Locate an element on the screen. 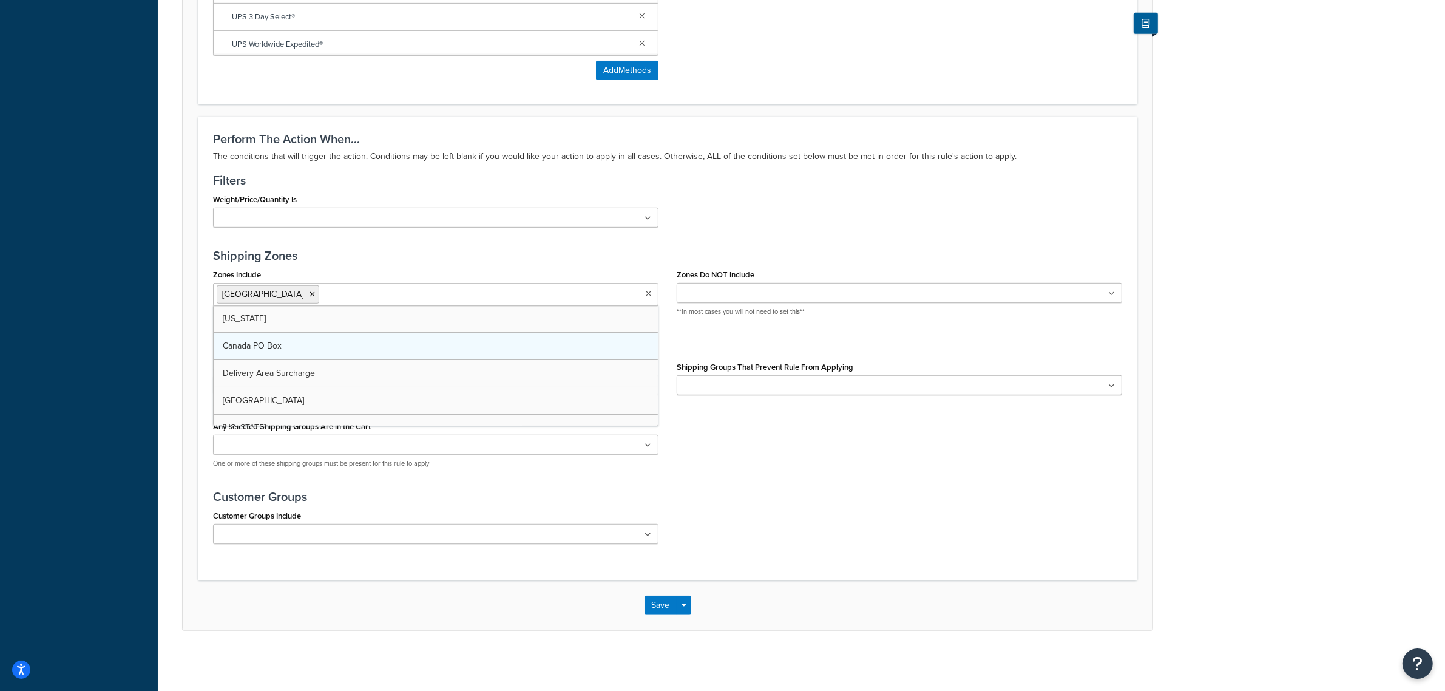 Image resolution: width=1445 pixels, height=691 pixels. button: Open Resource Center is located at coordinates (1418, 663).